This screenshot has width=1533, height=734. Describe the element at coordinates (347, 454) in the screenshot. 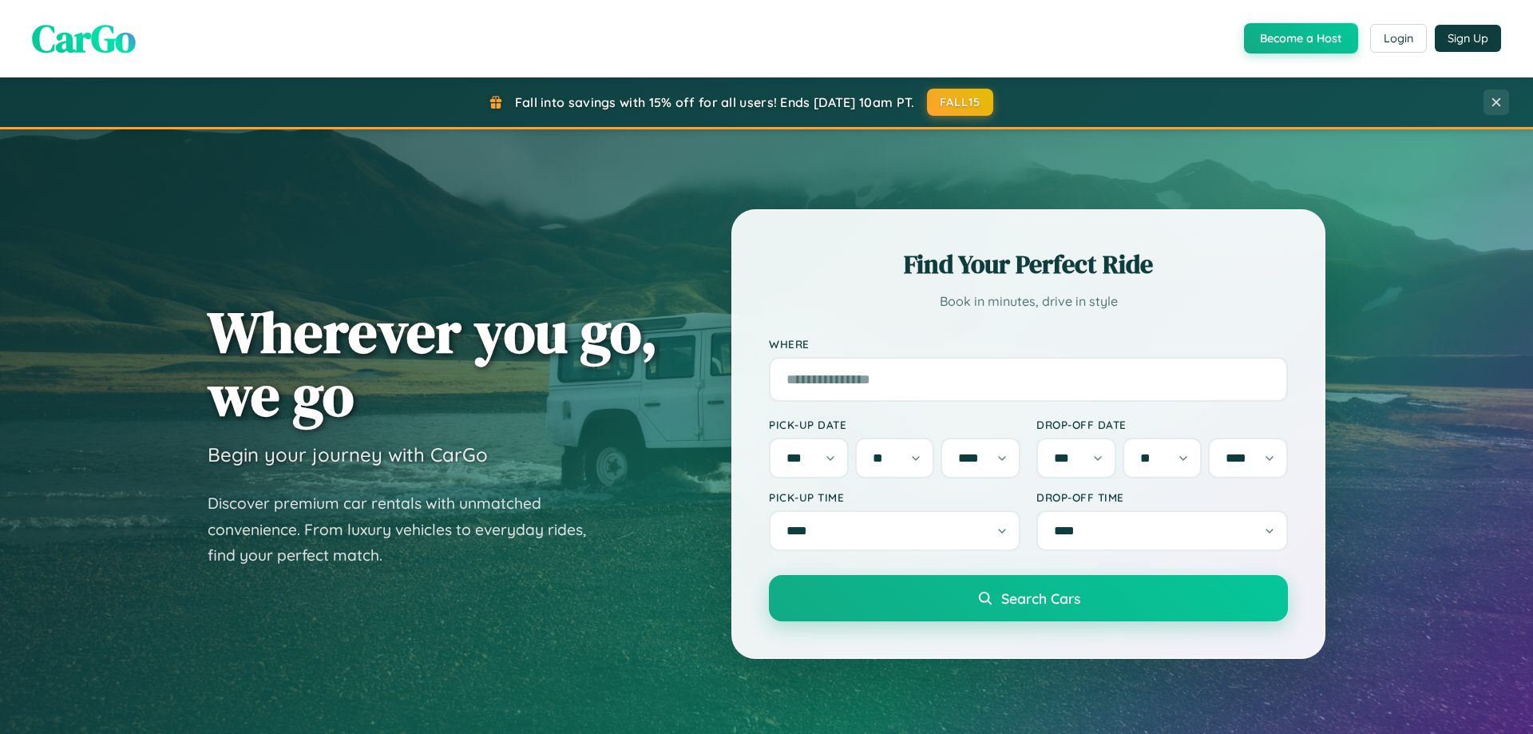

I see `h3: Begin your journey with CarGo` at that location.